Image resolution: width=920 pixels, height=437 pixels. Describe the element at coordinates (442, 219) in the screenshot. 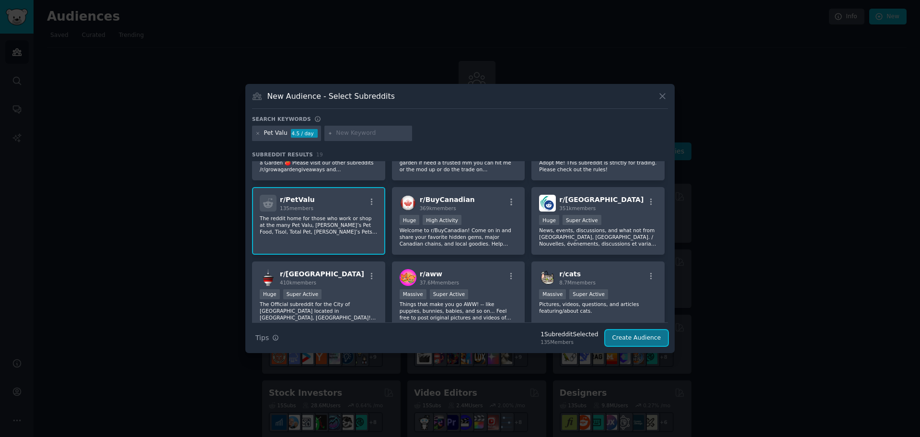

I see `div: High Activity` at that location.